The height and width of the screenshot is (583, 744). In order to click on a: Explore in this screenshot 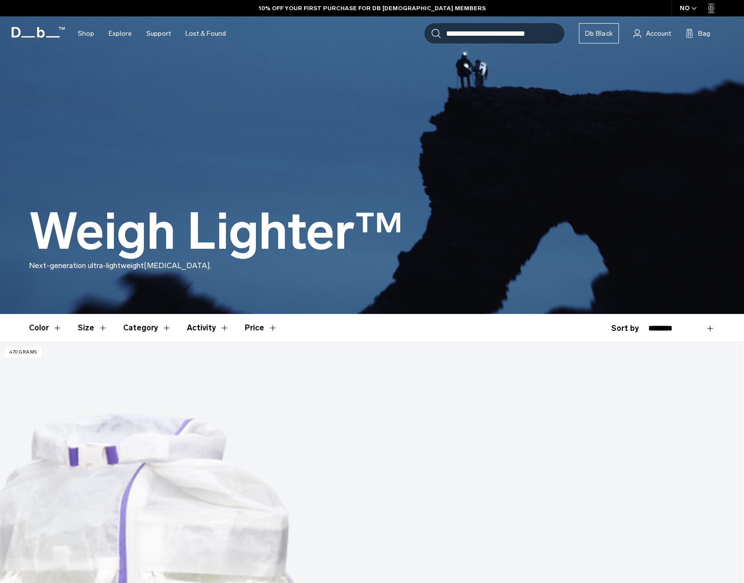, I will do `click(120, 33)`.